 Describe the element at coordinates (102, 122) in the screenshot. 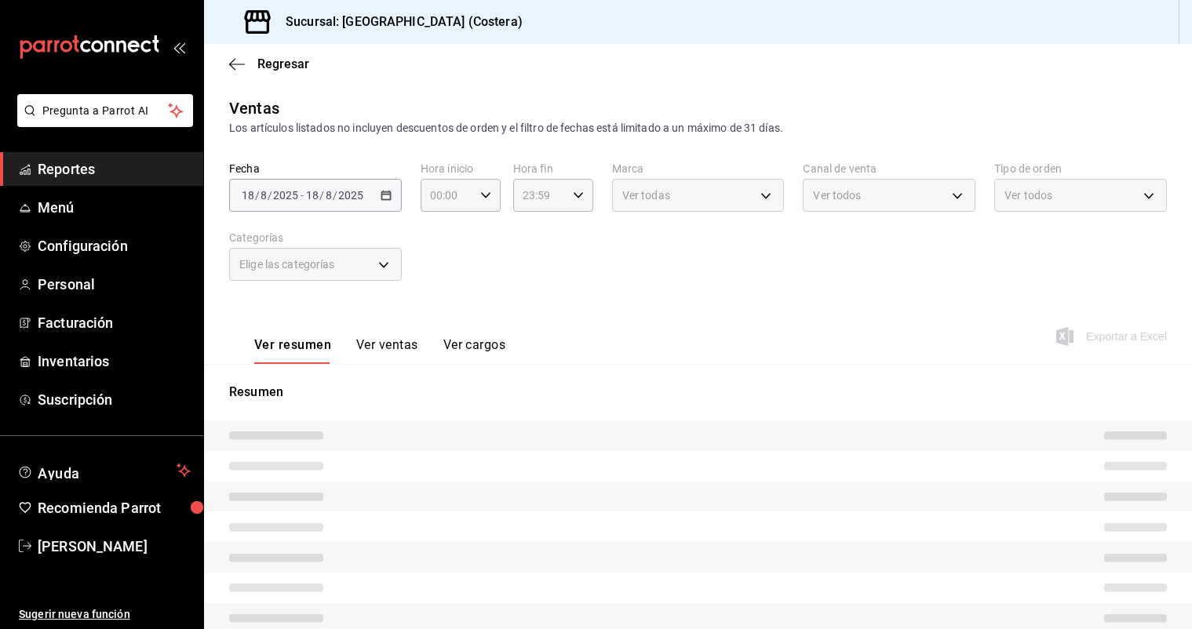

I see `a: Pregunta a Parrot AI` at that location.